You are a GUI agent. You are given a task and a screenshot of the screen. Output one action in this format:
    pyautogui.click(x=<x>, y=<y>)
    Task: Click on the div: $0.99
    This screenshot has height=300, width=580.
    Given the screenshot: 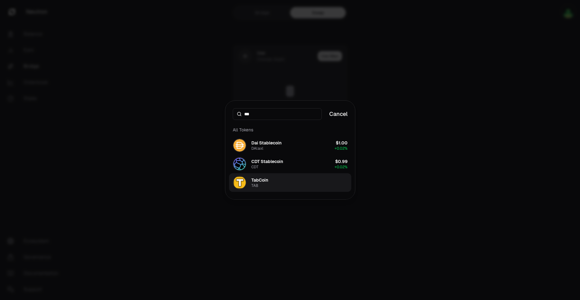 What is the action you would take?
    pyautogui.click(x=341, y=162)
    